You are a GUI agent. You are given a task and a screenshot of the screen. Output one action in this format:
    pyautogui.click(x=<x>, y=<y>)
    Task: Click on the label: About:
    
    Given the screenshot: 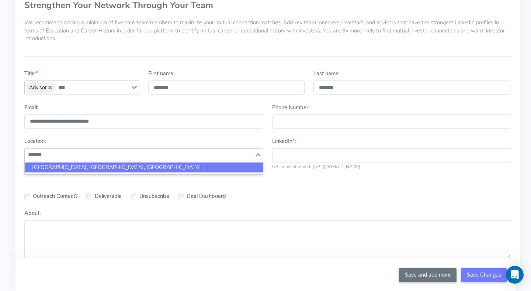 What is the action you would take?
    pyautogui.click(x=32, y=213)
    